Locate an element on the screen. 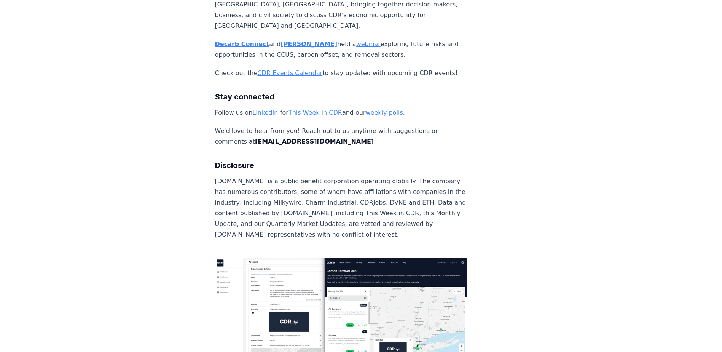 Image resolution: width=722 pixels, height=352 pixels. a: LinkedIn is located at coordinates (265, 112).